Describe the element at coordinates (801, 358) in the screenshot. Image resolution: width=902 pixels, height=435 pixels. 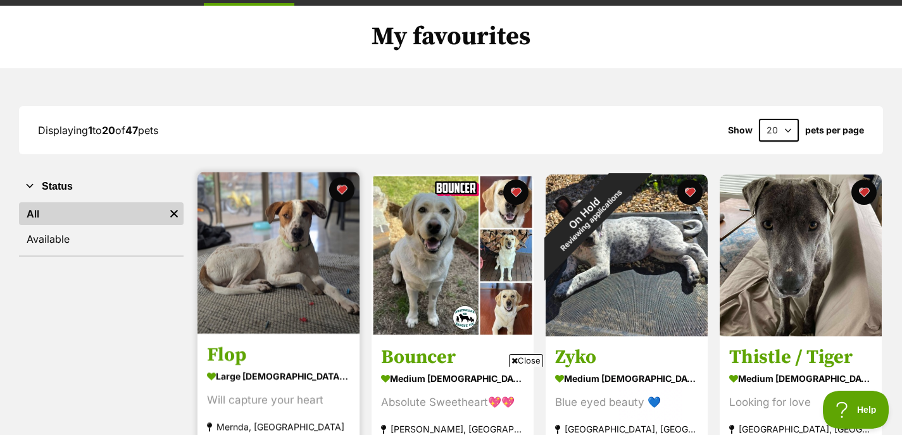
I see `h3: Thistle / Tiger` at that location.